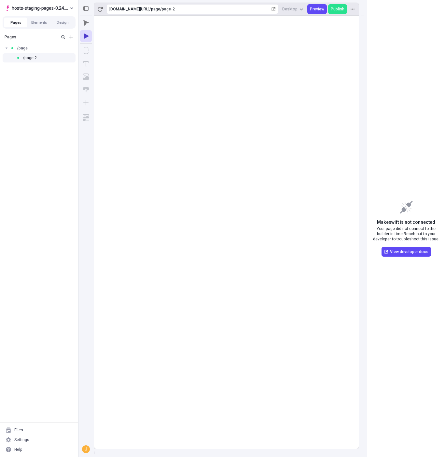 Image resolution: width=445 pixels, height=457 pixels. What do you see at coordinates (86, 64) in the screenshot?
I see `button: Text` at bounding box center [86, 64].